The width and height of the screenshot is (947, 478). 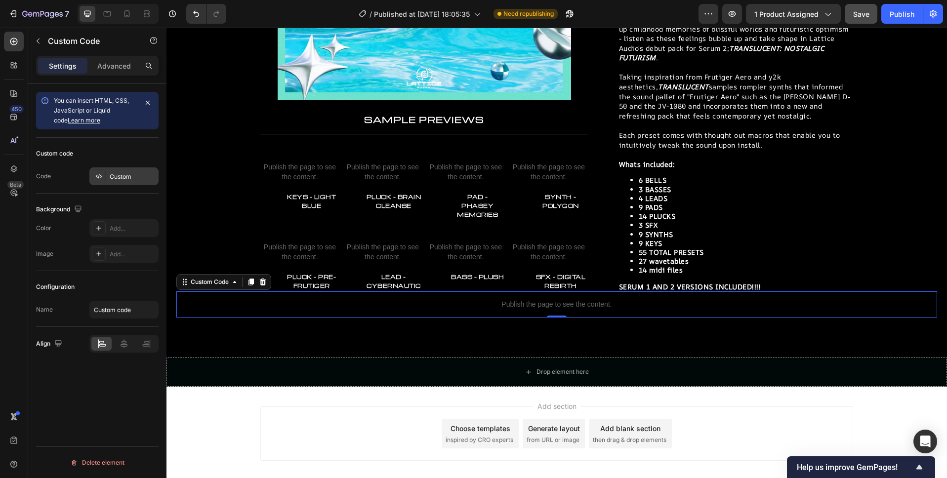 I want to click on div: Background, so click(x=60, y=210).